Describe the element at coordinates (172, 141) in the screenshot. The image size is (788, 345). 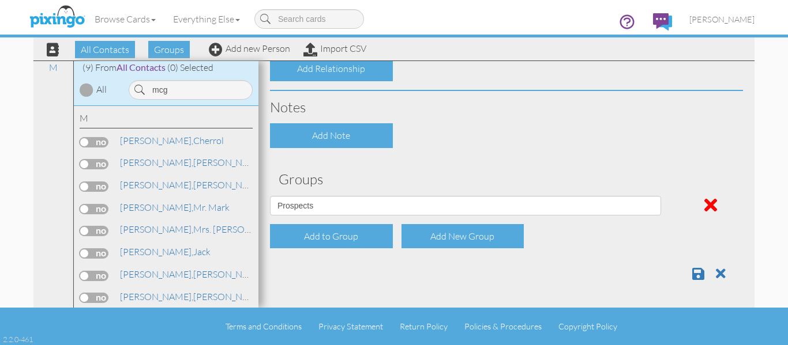
I see `a: Cherrol` at that location.